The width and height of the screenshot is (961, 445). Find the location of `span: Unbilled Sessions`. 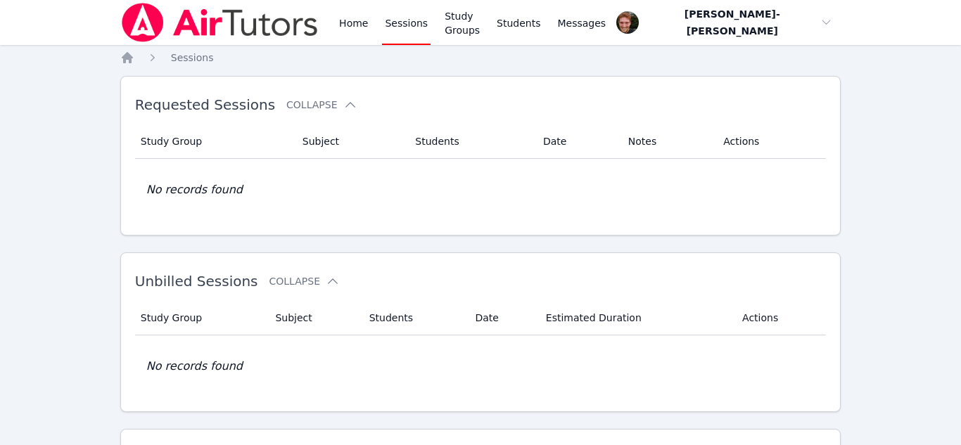

span: Unbilled Sessions is located at coordinates (196, 281).